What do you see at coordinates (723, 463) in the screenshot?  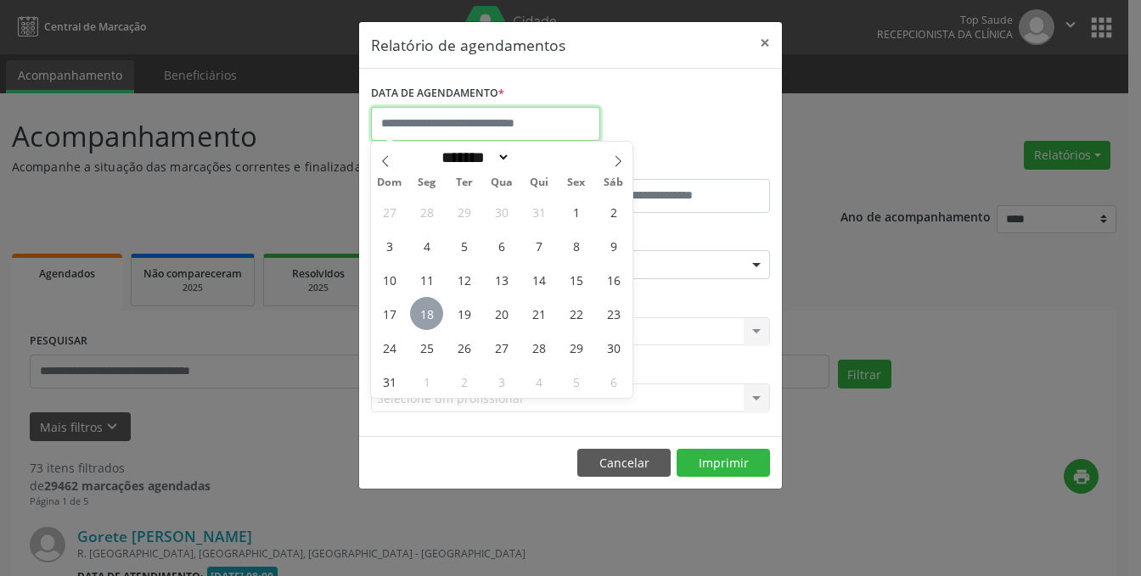 I see `button: Imprimir` at bounding box center [723, 463].